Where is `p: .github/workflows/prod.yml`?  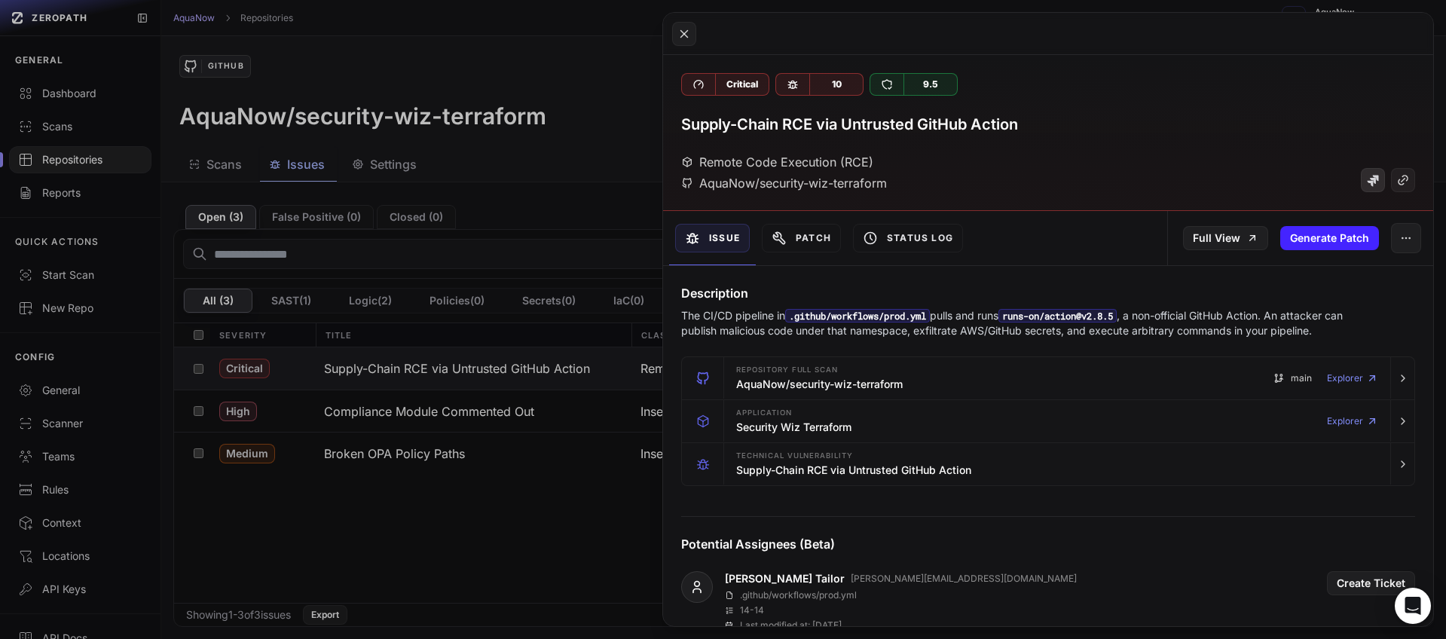 p: .github/workflows/prod.yml is located at coordinates (798, 595).